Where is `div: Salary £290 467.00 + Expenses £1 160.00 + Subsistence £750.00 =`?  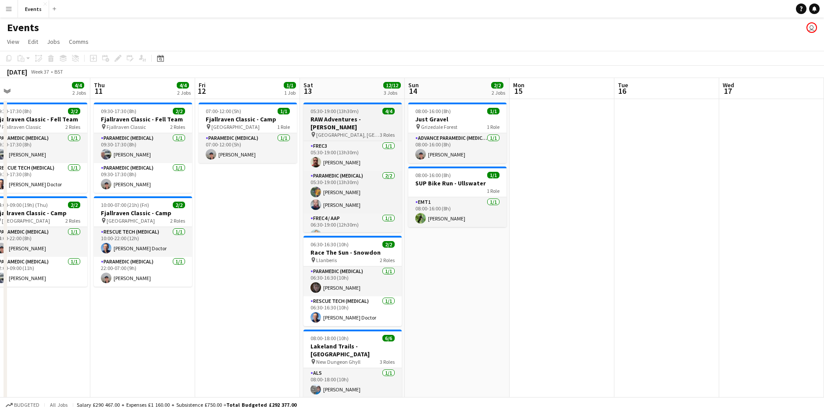
div: Salary £290 467.00 + Expenses £1 160.00 + Subsistence £750.00 = is located at coordinates (186, 405).